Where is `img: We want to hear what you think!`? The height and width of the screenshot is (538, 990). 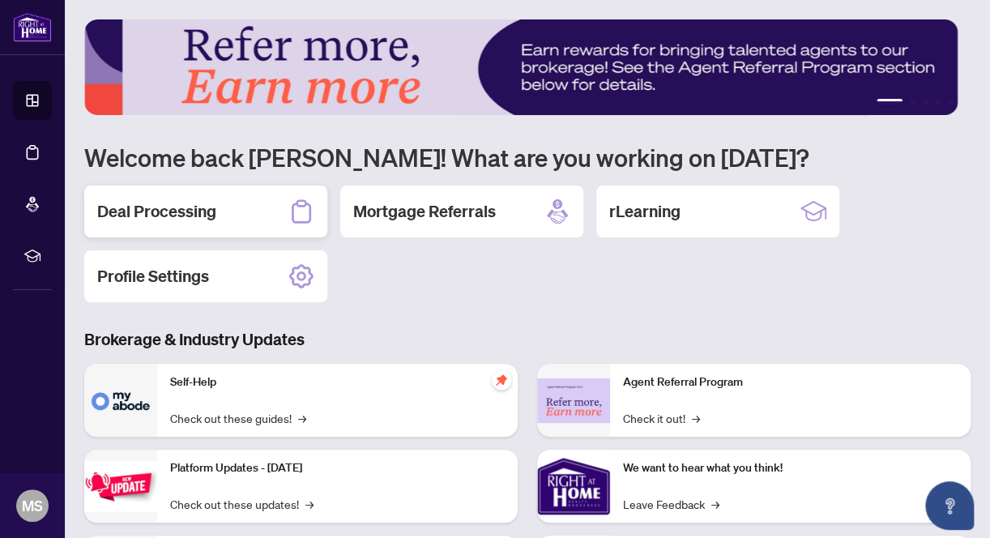
img: We want to hear what you think! is located at coordinates (573, 486).